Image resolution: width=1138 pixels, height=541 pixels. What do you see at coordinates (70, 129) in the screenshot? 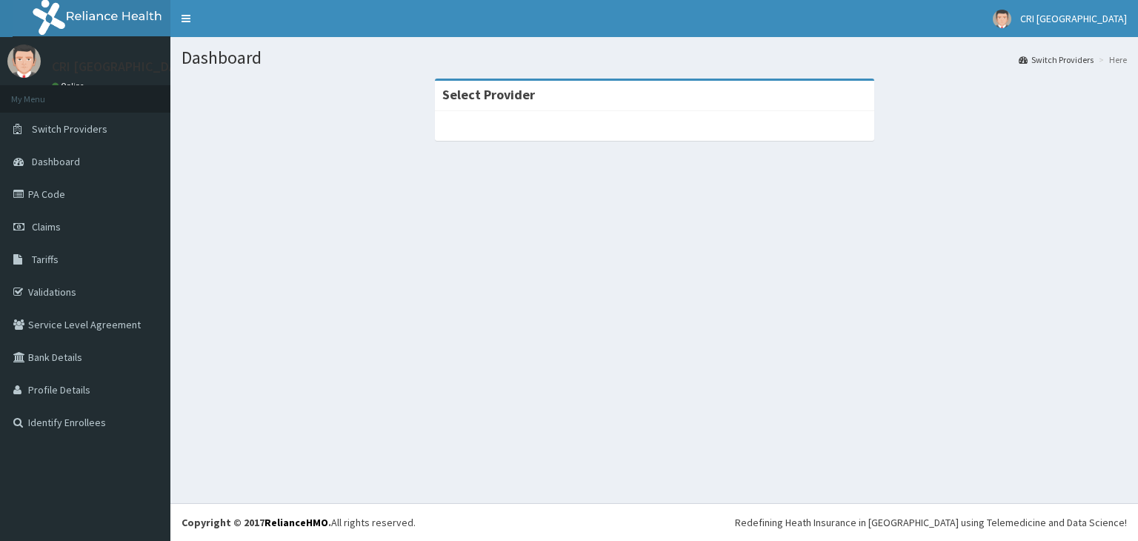
I see `span: Switch Providers` at bounding box center [70, 129].